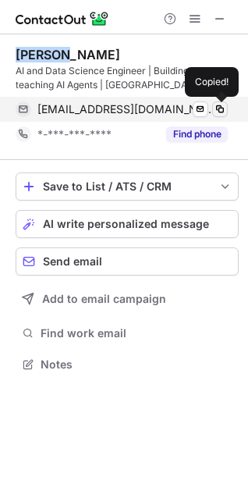 Image resolution: width=248 pixels, height=498 pixels. I want to click on button: Notes, so click(127, 364).